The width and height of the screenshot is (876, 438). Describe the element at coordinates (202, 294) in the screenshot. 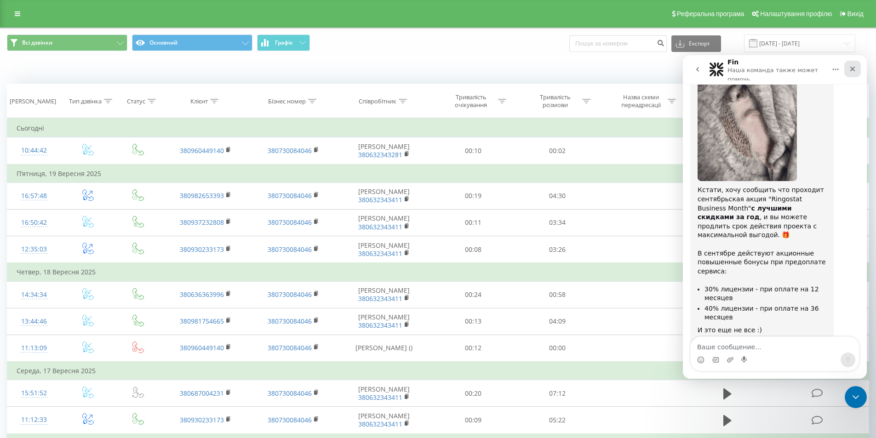

I see `a: 380636363996` at that location.